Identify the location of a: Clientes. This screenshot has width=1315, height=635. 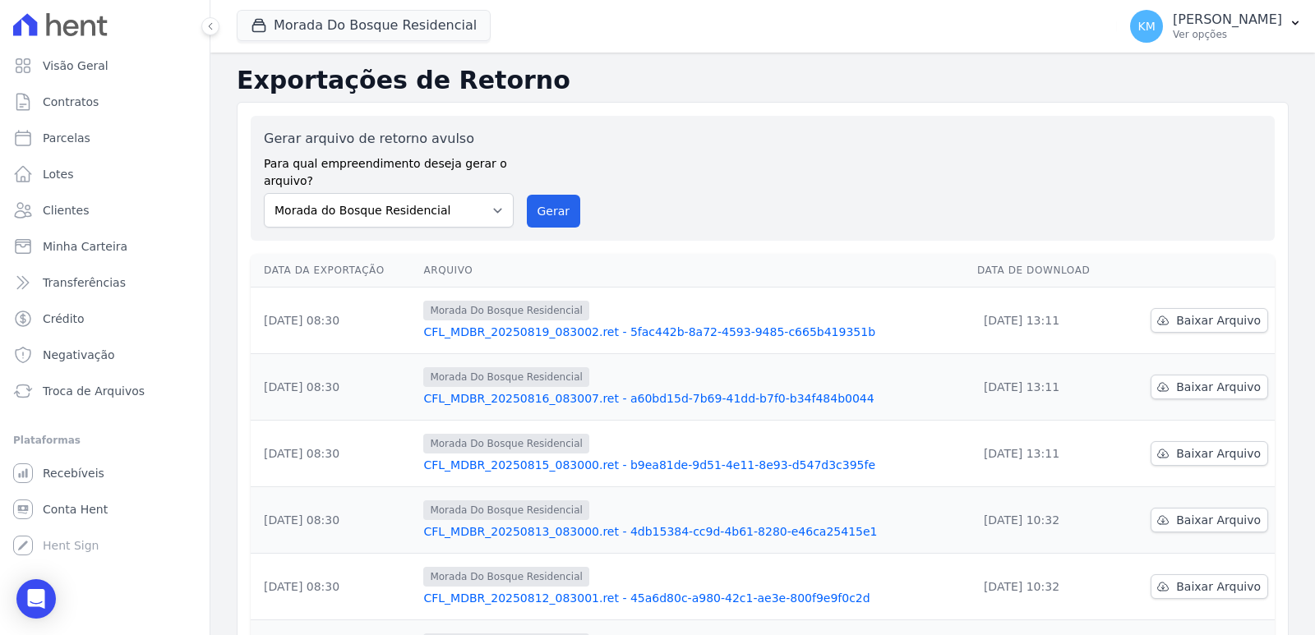
(104, 210).